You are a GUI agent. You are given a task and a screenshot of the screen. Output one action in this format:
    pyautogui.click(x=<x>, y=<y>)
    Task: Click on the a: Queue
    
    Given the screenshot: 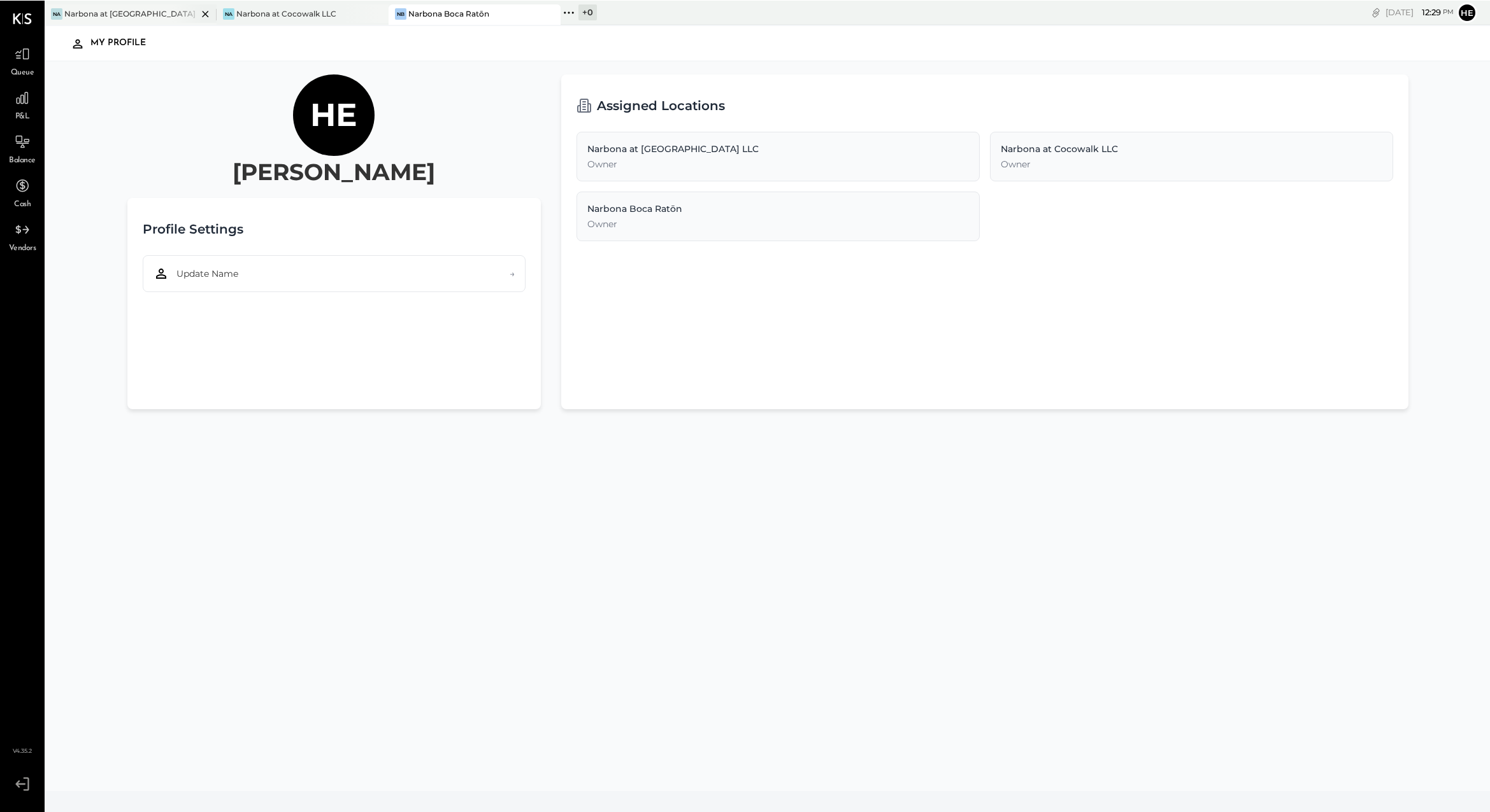 What is the action you would take?
    pyautogui.click(x=23, y=60)
    